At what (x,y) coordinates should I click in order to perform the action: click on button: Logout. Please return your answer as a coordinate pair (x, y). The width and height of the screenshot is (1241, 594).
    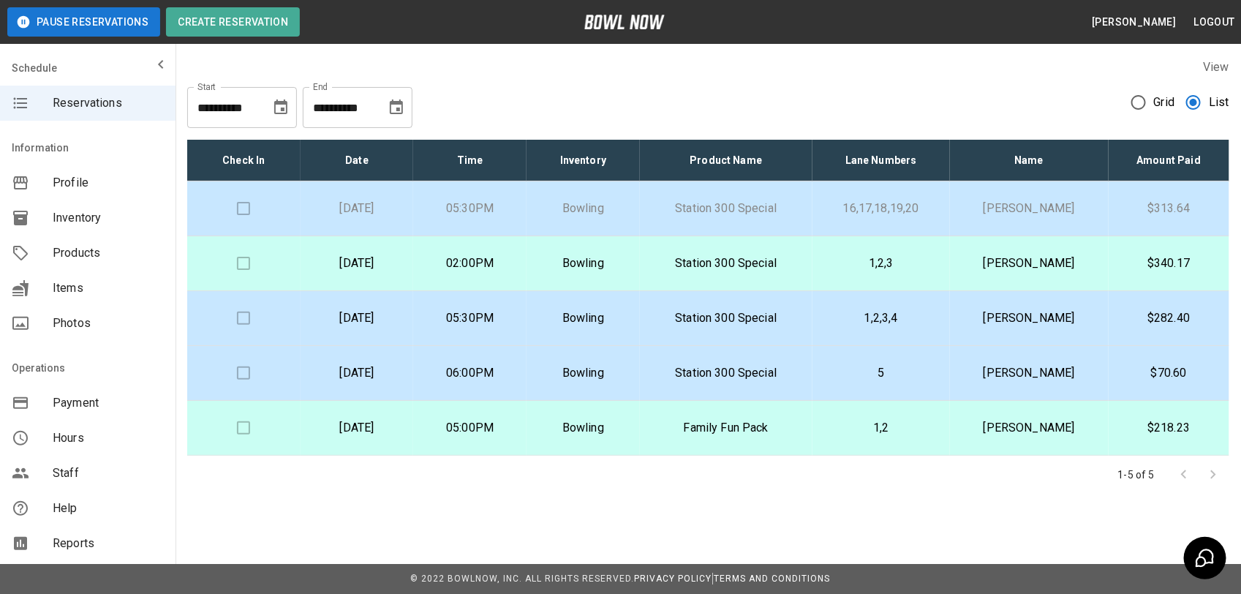
    Looking at the image, I should click on (1214, 22).